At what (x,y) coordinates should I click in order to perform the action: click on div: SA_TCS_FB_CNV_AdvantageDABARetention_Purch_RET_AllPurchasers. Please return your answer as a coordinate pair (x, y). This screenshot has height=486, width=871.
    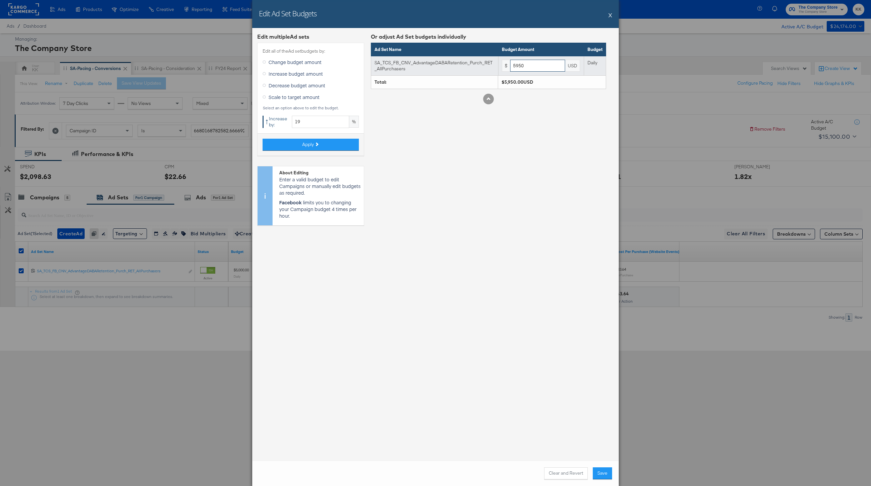
    Looking at the image, I should click on (434, 66).